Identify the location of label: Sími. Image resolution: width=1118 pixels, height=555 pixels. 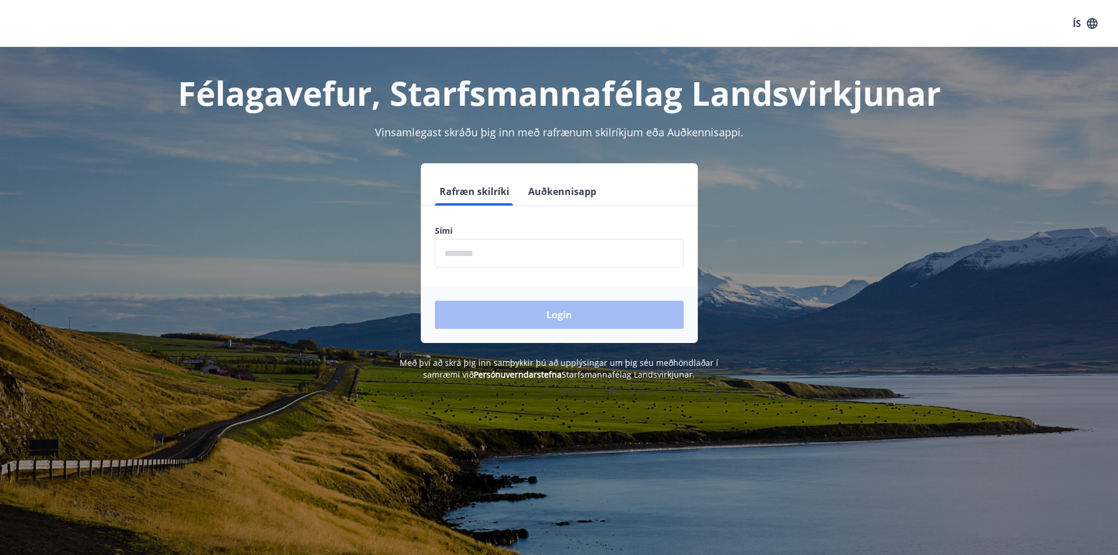
(560, 231).